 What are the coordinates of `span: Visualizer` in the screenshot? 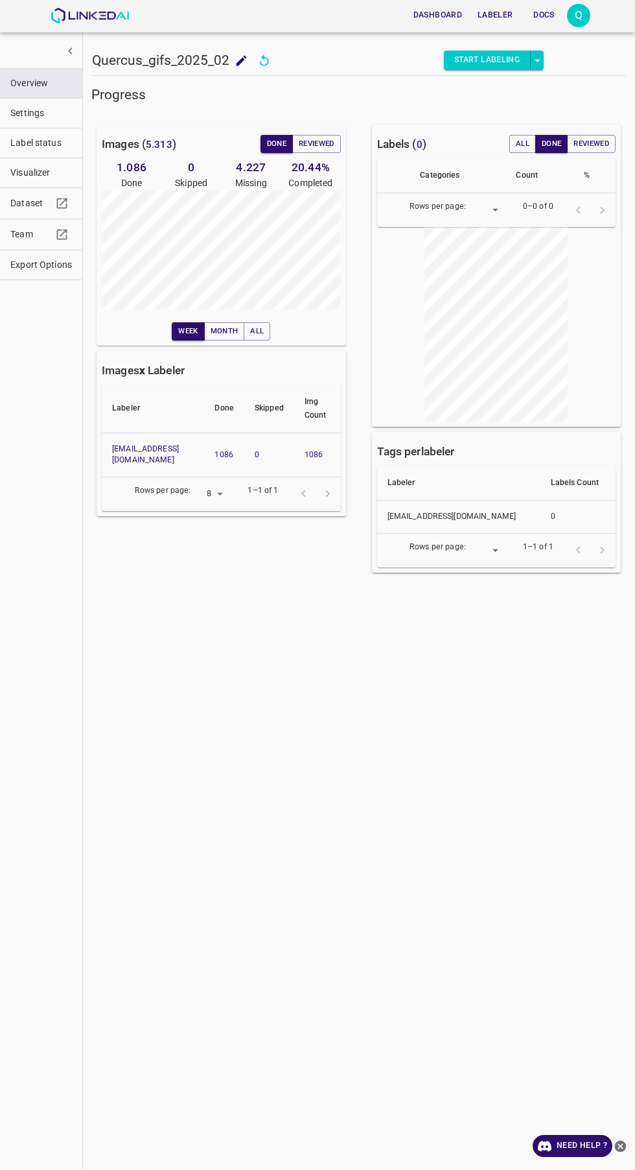 It's located at (41, 172).